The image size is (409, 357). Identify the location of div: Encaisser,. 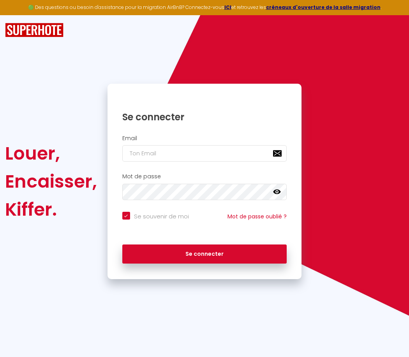
(51, 182).